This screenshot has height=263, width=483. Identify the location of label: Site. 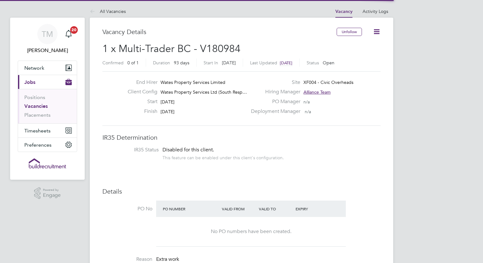
(274, 82).